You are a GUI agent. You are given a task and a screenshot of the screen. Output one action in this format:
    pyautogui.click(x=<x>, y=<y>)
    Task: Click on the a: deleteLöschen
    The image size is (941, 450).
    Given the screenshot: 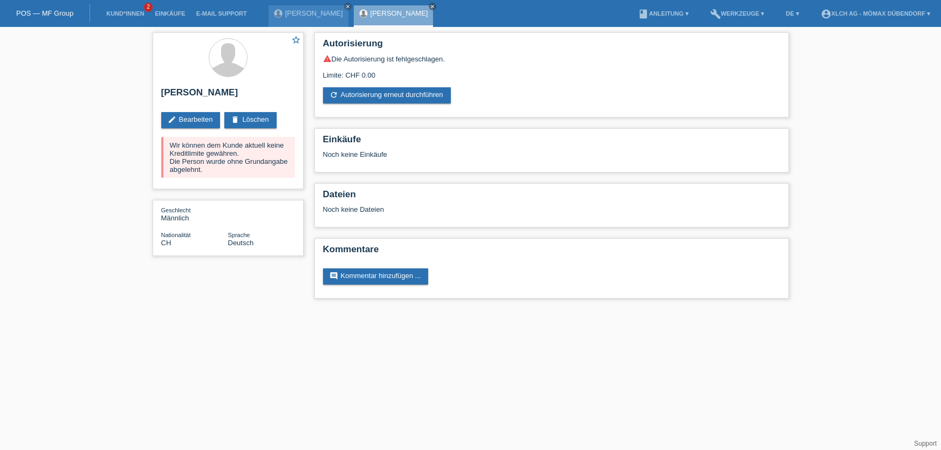 What is the action you would take?
    pyautogui.click(x=250, y=120)
    